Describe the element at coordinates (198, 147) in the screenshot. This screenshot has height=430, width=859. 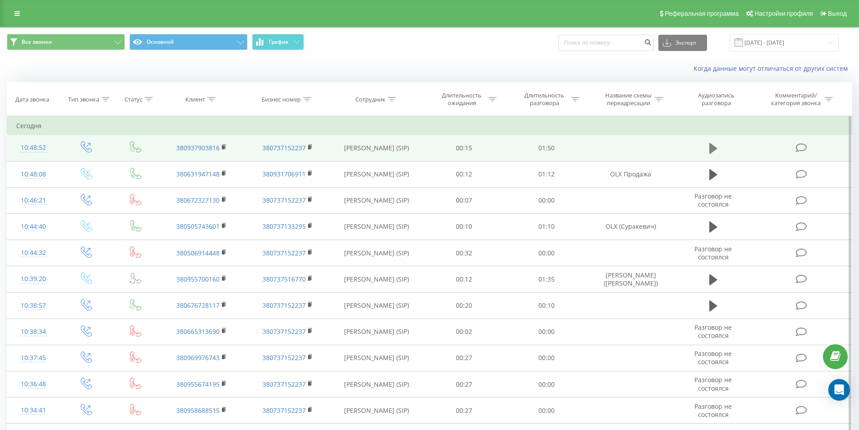
I see `a: 380937903816` at that location.